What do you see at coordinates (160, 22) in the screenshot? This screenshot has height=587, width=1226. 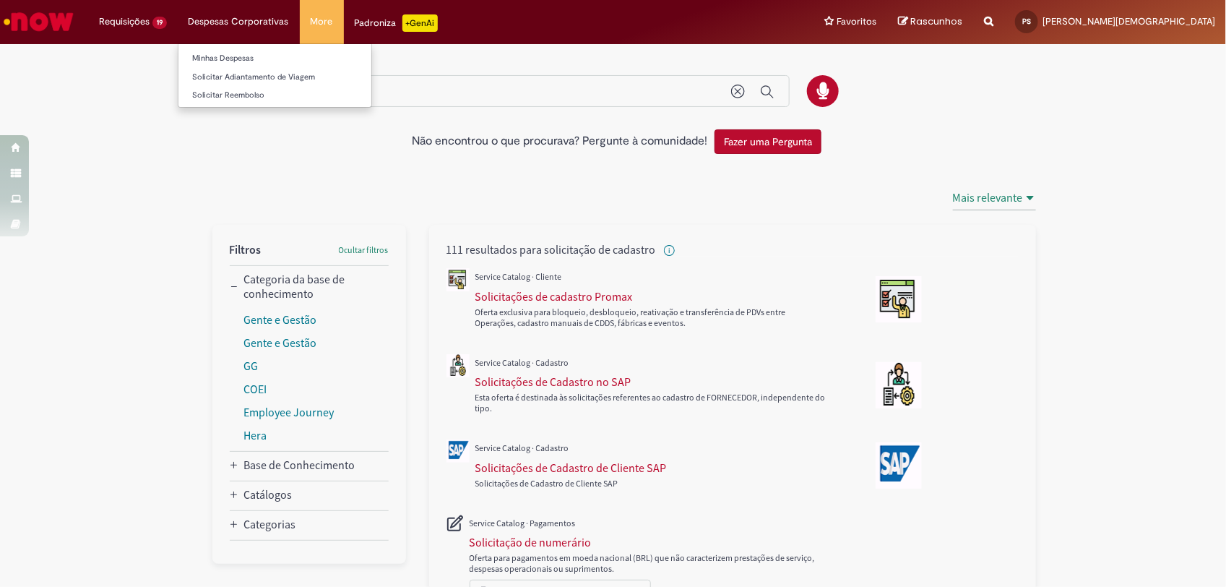 I see `span: 19` at bounding box center [160, 22].